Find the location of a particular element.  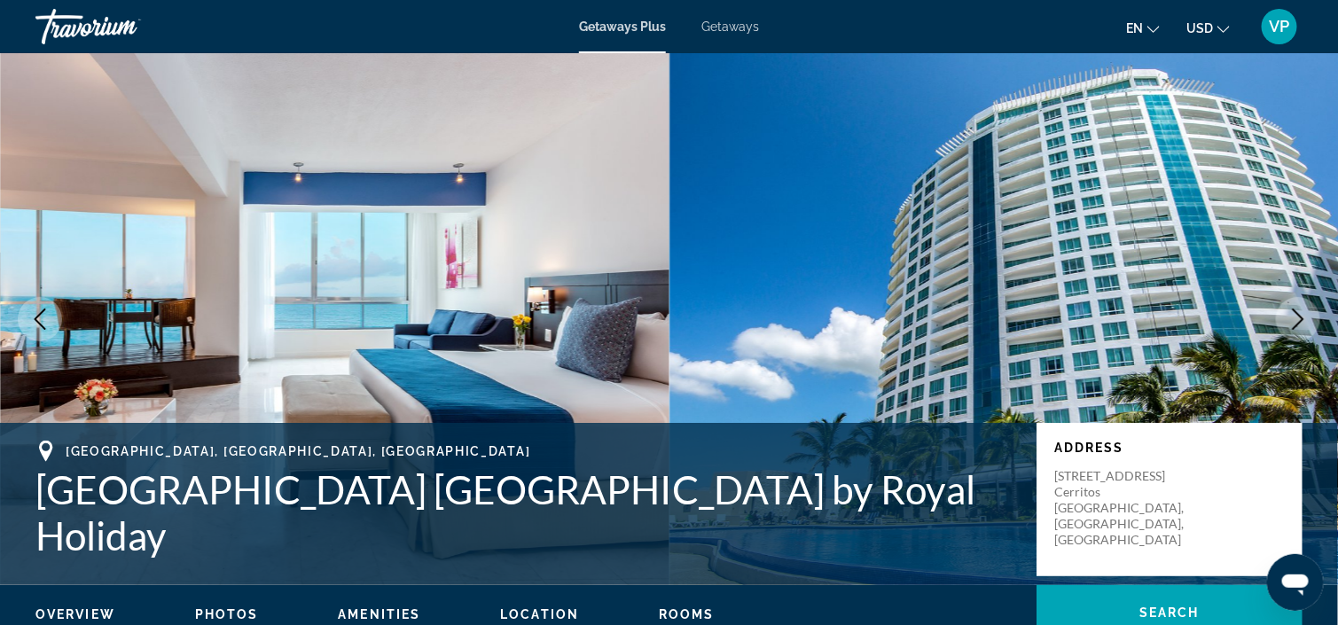

button: Location is located at coordinates (539, 615).